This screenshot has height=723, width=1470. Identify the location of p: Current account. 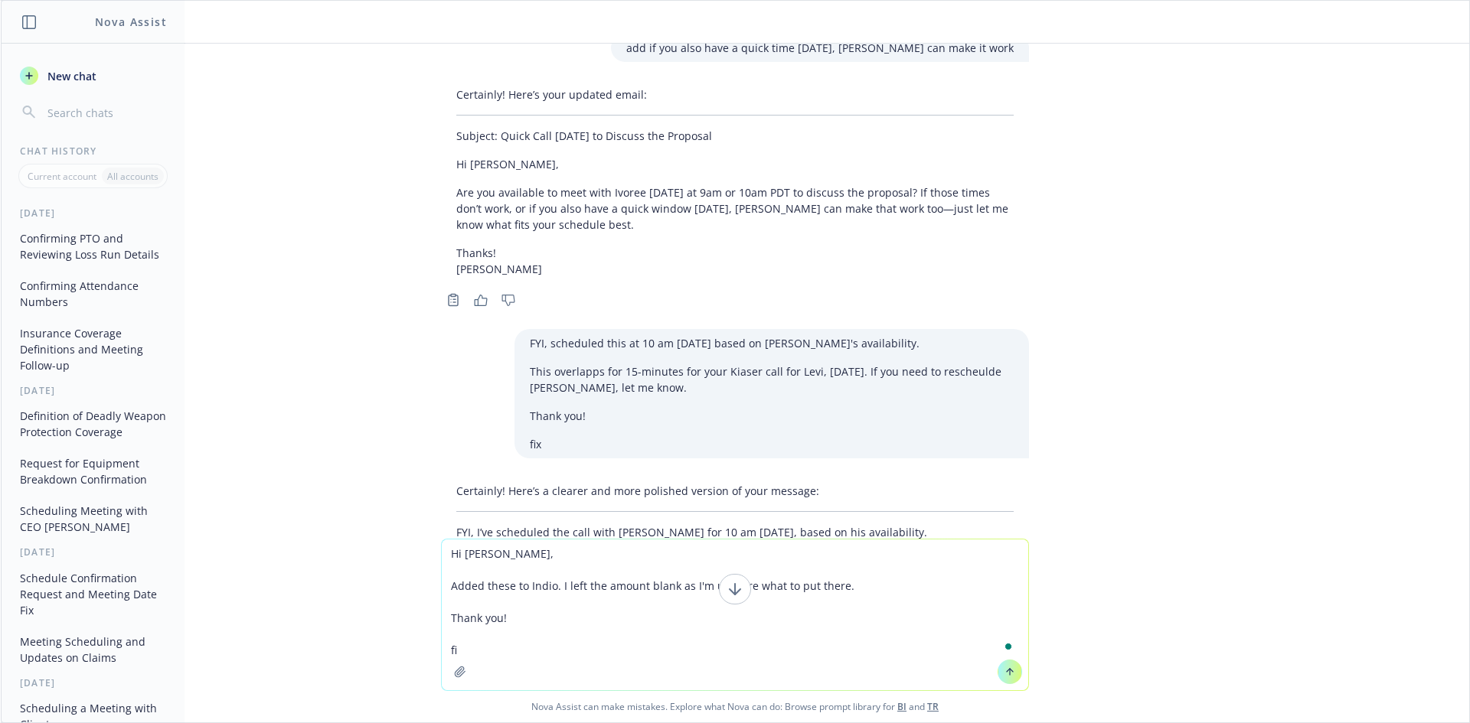
(62, 176).